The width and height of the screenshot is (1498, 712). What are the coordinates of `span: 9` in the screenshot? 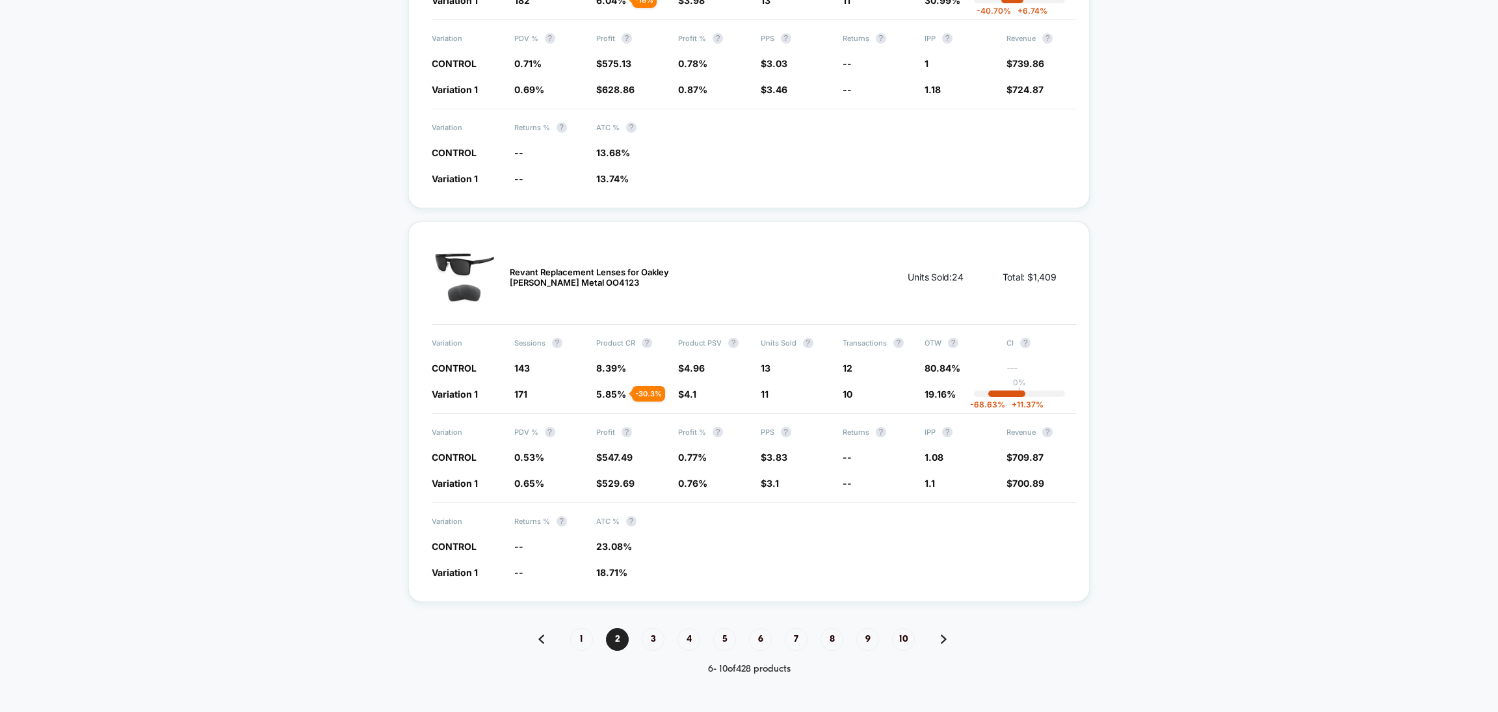 It's located at (868, 639).